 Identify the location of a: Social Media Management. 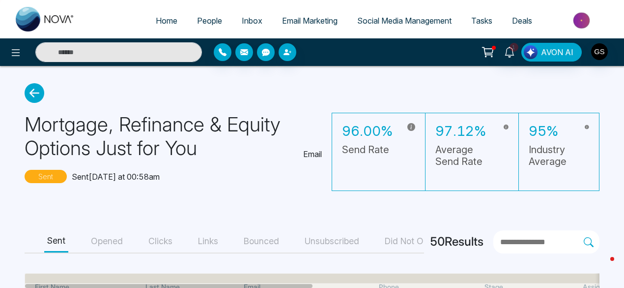
(405, 21).